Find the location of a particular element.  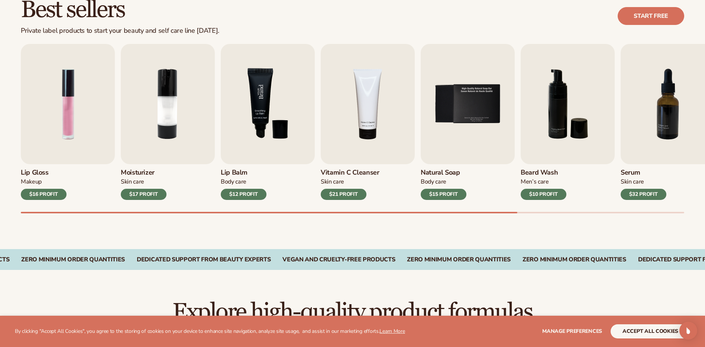

a: Start free is located at coordinates (651, 16).